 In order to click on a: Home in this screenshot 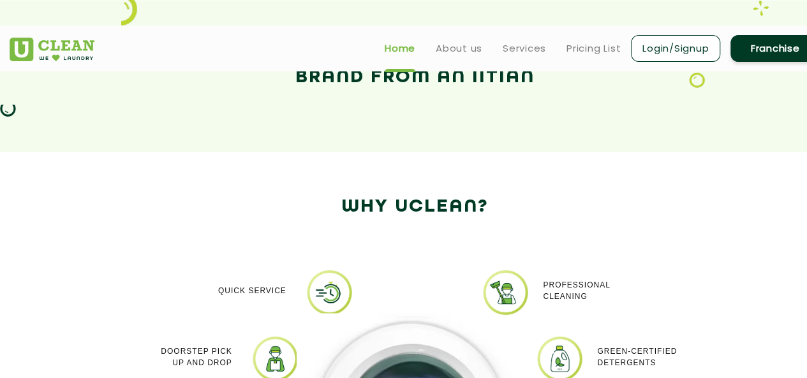, I will do `click(400, 48)`.